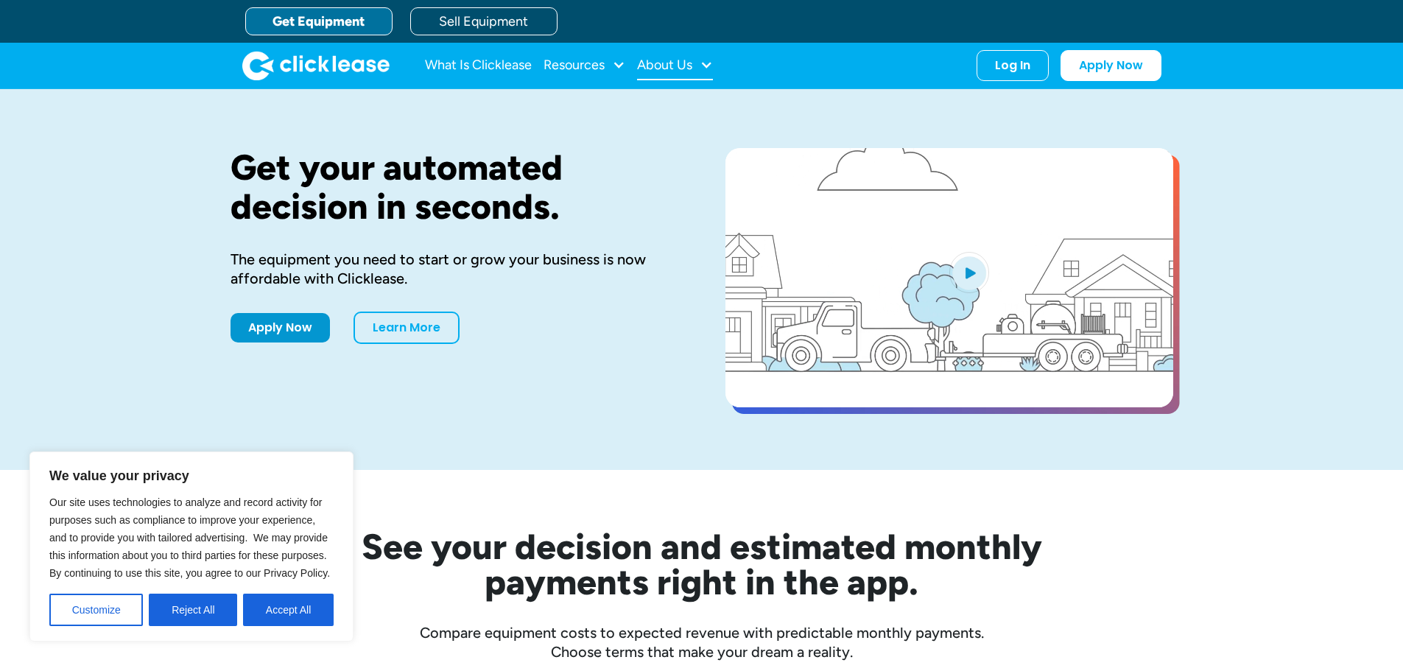 This screenshot has width=1403, height=671. I want to click on a: Sell Equipment, so click(484, 21).